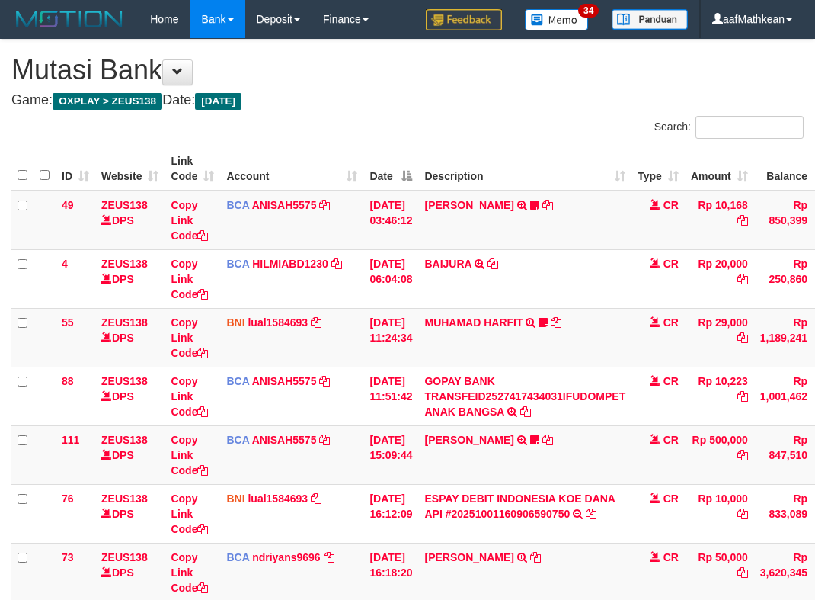  What do you see at coordinates (719, 454) in the screenshot?
I see `td: Rp 500,000` at bounding box center [719, 454].